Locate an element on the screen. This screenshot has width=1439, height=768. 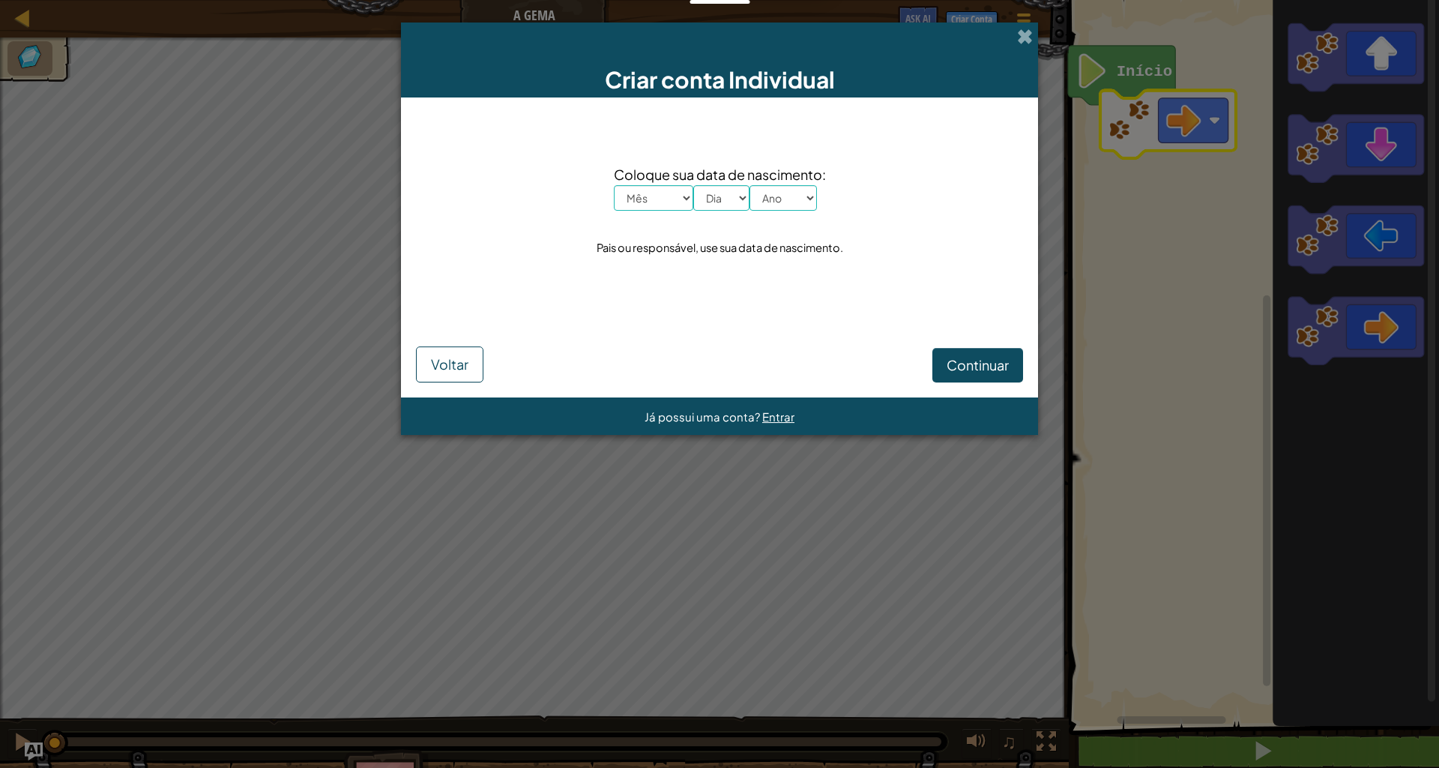
span: Voltar is located at coordinates (450, 364).